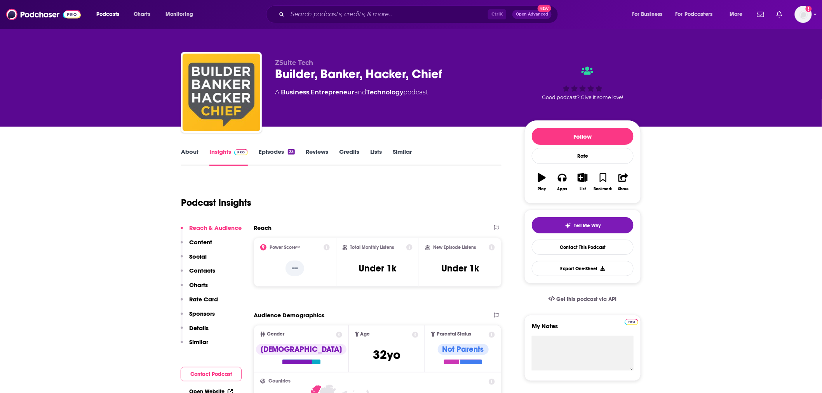 This screenshot has width=822, height=393. I want to click on a: Reviews, so click(317, 157).